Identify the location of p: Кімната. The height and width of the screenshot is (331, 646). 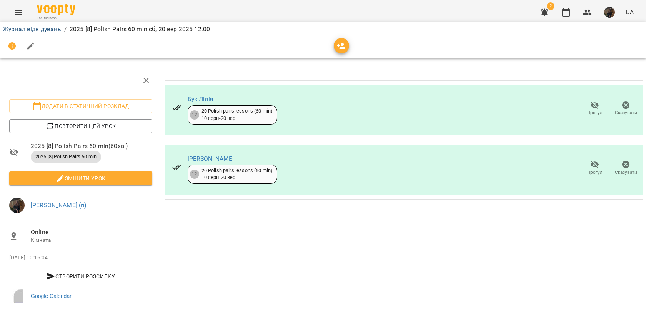
(91, 240).